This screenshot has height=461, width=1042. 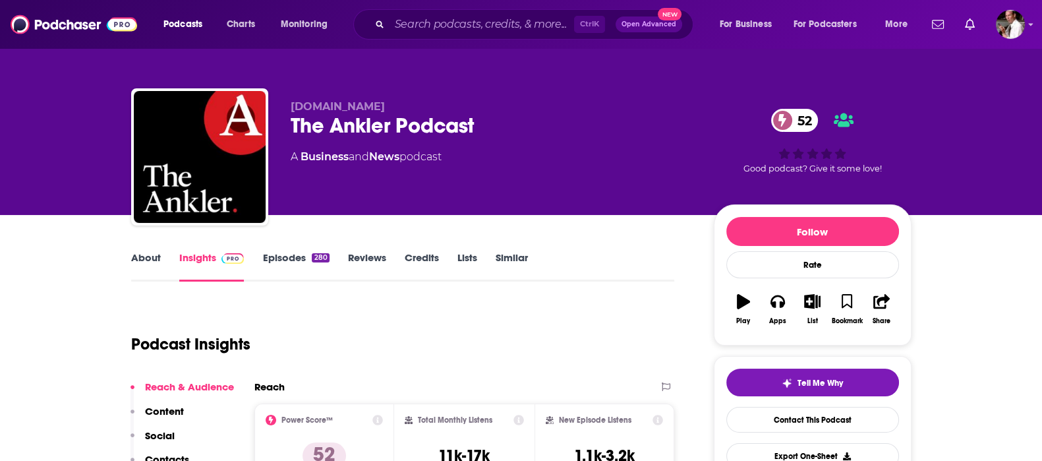 I want to click on span: For Podcasters, so click(x=825, y=24).